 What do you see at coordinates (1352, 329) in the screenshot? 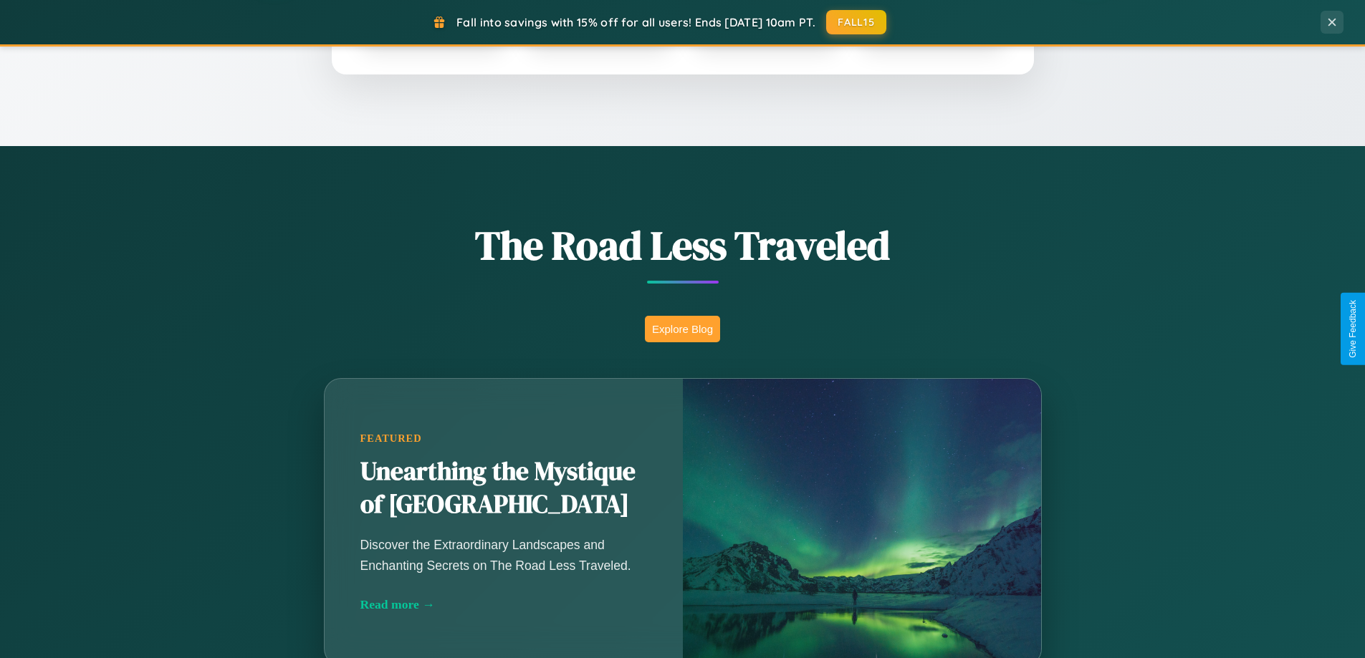
I see `div: Give Feedback` at bounding box center [1352, 329].